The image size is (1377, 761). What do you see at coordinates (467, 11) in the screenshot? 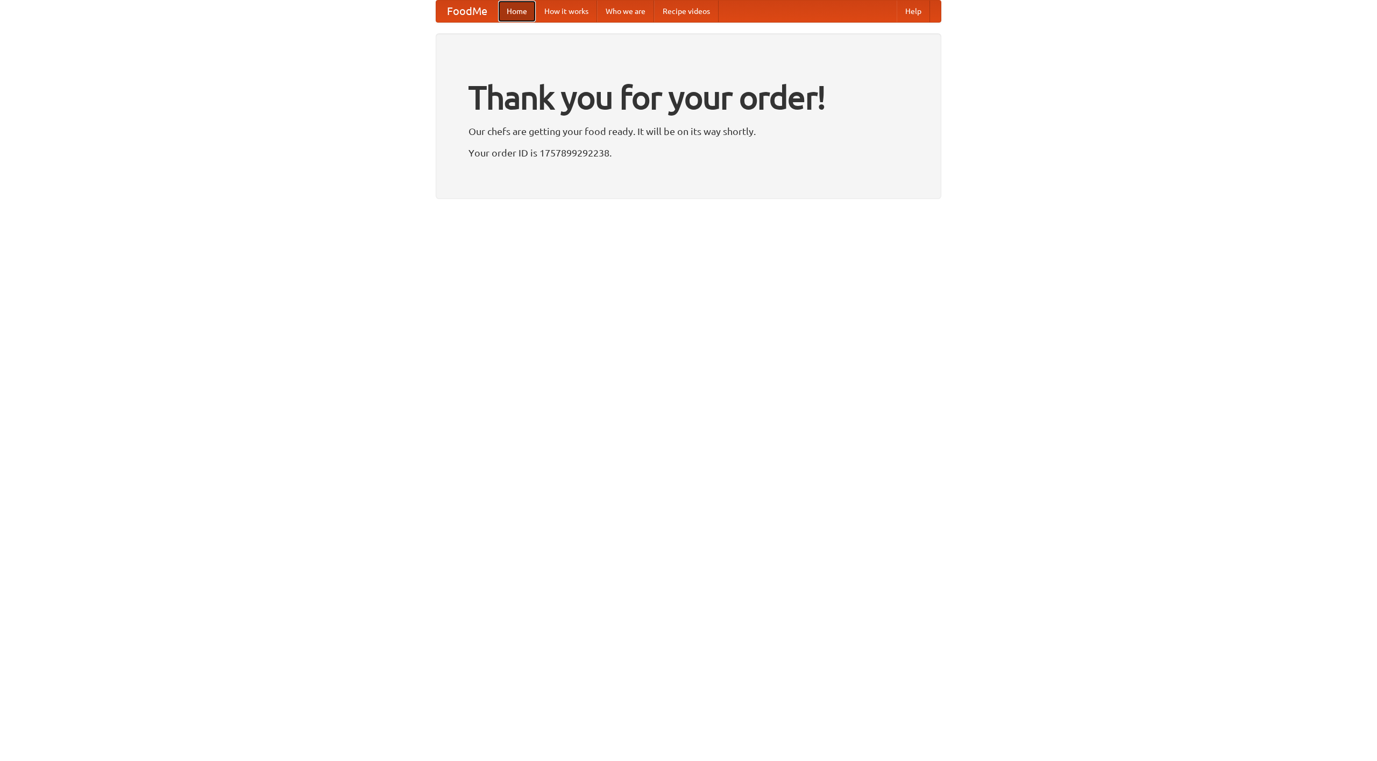
I see `a: FoodMe` at bounding box center [467, 11].